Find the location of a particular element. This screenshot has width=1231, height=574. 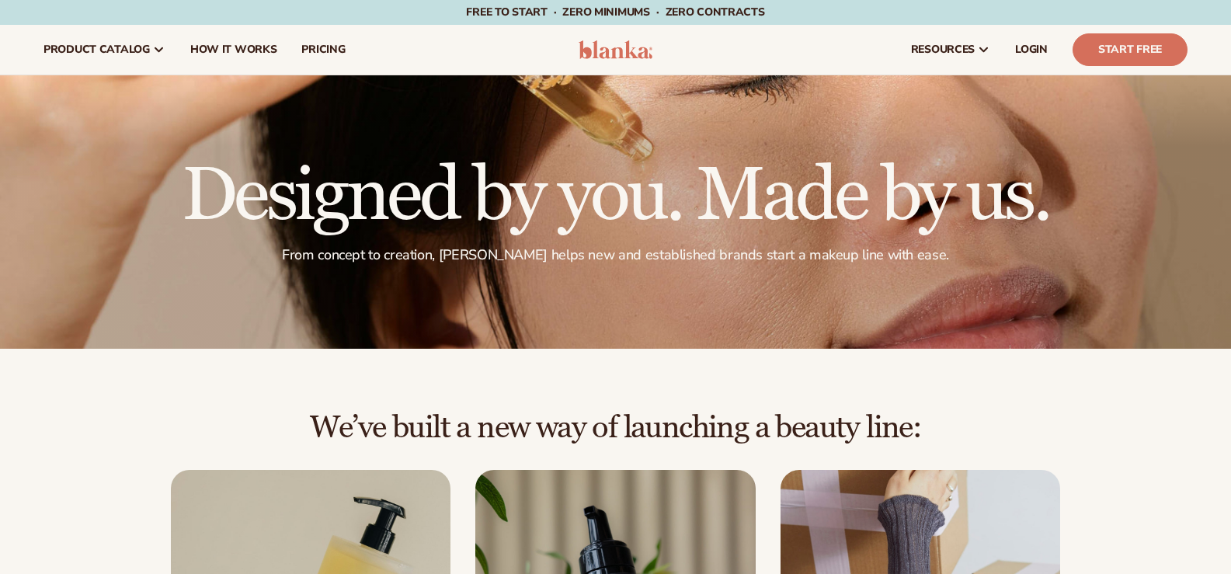

a: How It Works is located at coordinates (234, 50).